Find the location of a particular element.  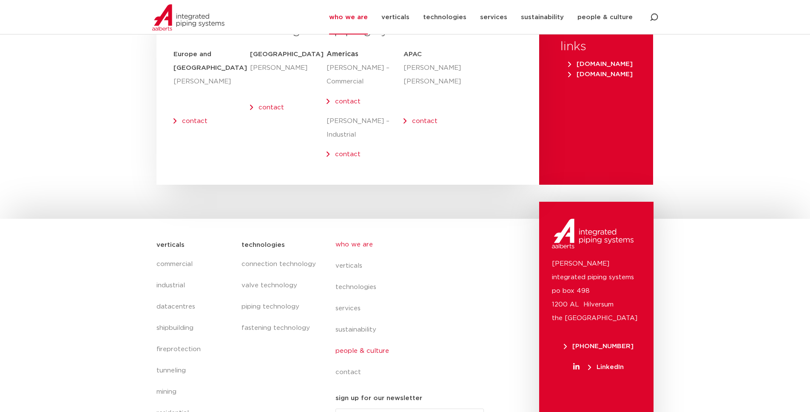

a: mining is located at coordinates (195, 392).